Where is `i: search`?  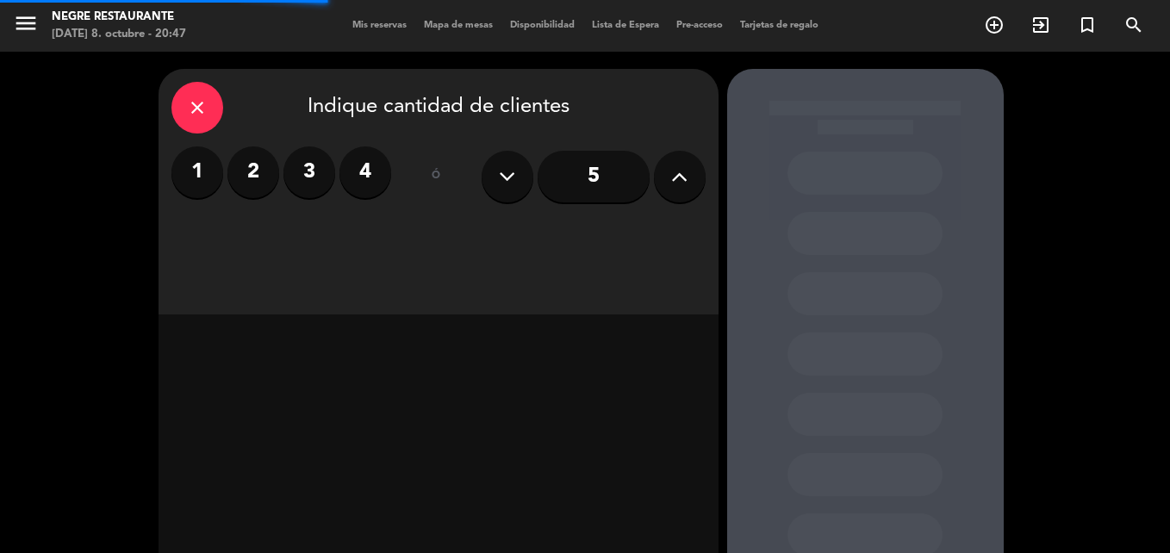 i: search is located at coordinates (1134, 25).